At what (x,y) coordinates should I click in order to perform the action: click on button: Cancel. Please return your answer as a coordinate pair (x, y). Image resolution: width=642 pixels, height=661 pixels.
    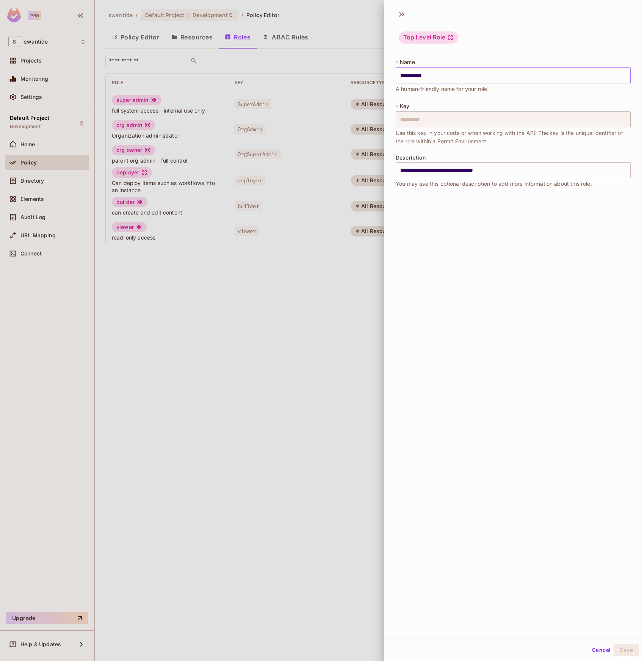
    Looking at the image, I should click on (601, 650).